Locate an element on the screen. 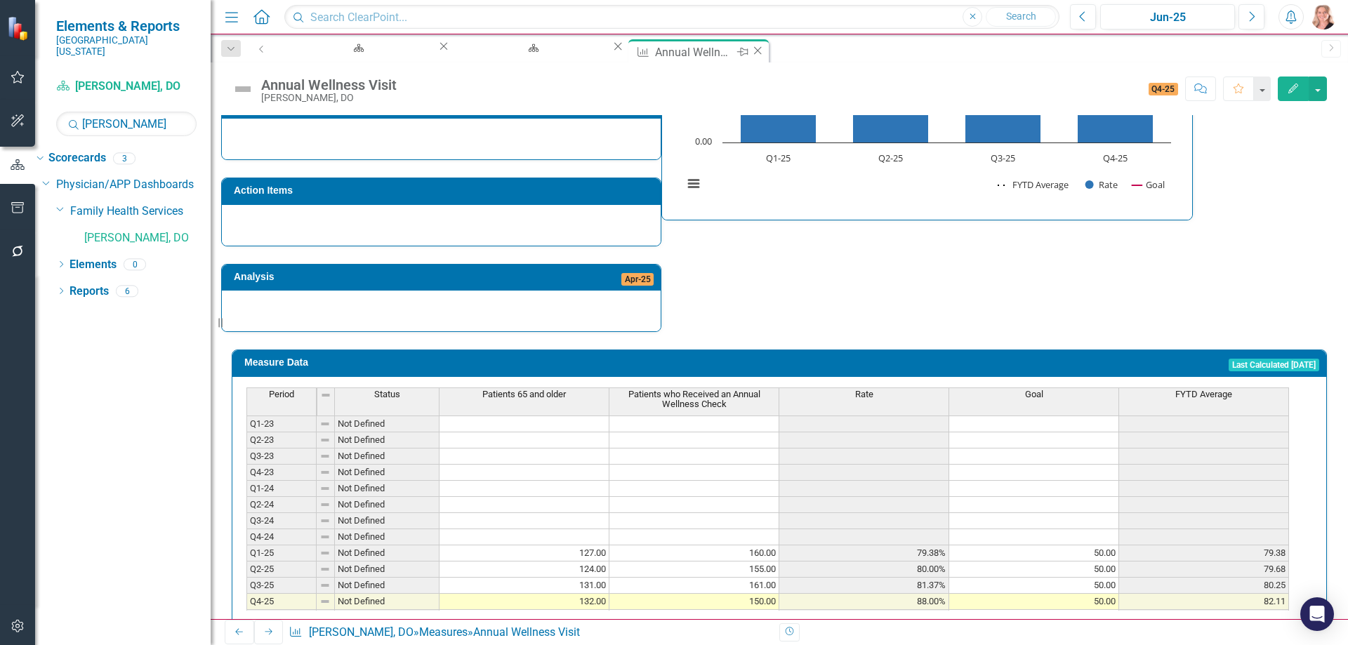  td: Q2-24 is located at coordinates (282, 505).